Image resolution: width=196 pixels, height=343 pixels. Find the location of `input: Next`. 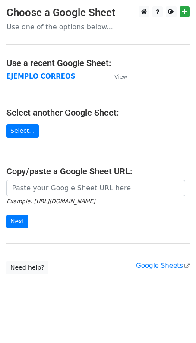

input: Next is located at coordinates (17, 221).